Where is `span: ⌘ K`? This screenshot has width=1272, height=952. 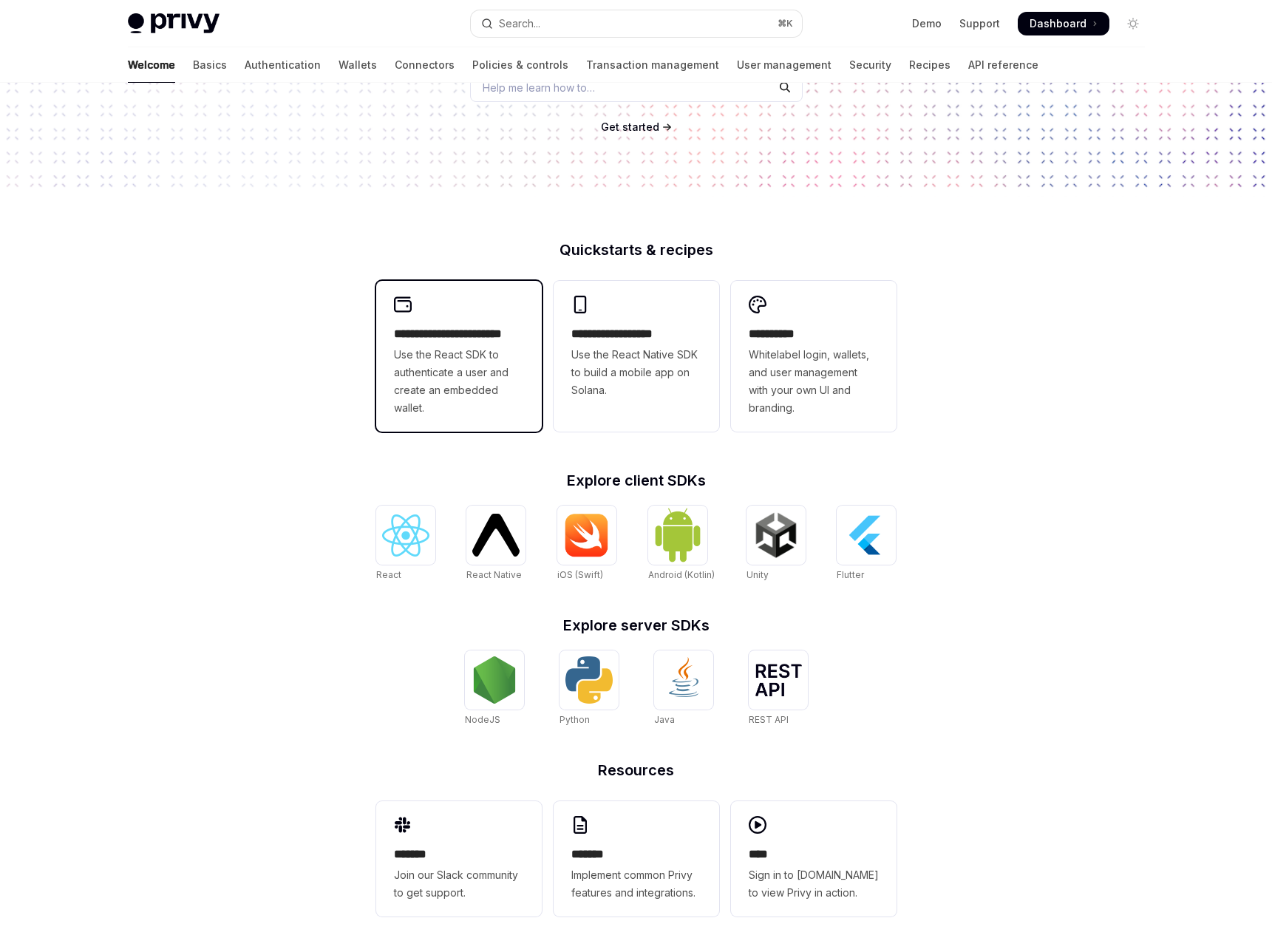
span: ⌘ K is located at coordinates (785, 23).